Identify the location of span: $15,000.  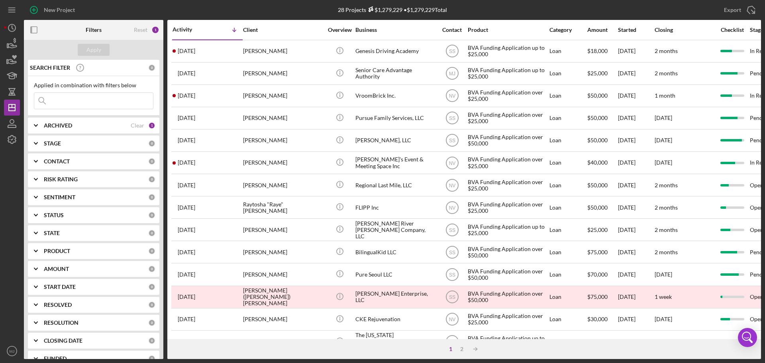
(597, 341).